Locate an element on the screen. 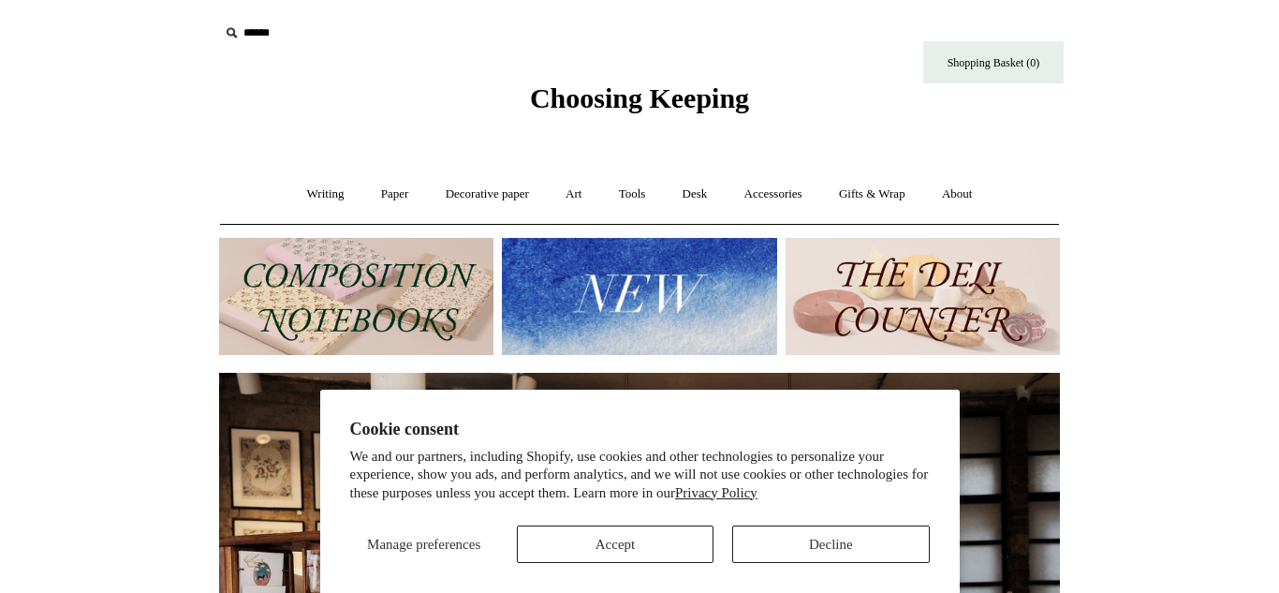  a: Tools is located at coordinates (632, 194).